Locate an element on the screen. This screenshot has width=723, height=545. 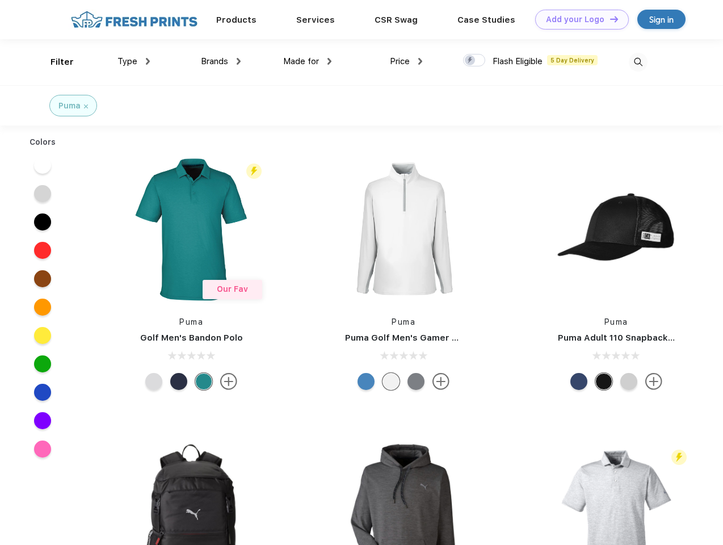
div: Bright Cobalt is located at coordinates (366, 381).